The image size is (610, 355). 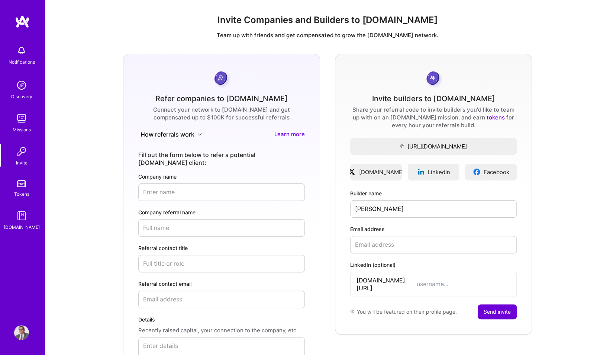 What do you see at coordinates (491, 172) in the screenshot?
I see `a: Facebook` at bounding box center [491, 172].